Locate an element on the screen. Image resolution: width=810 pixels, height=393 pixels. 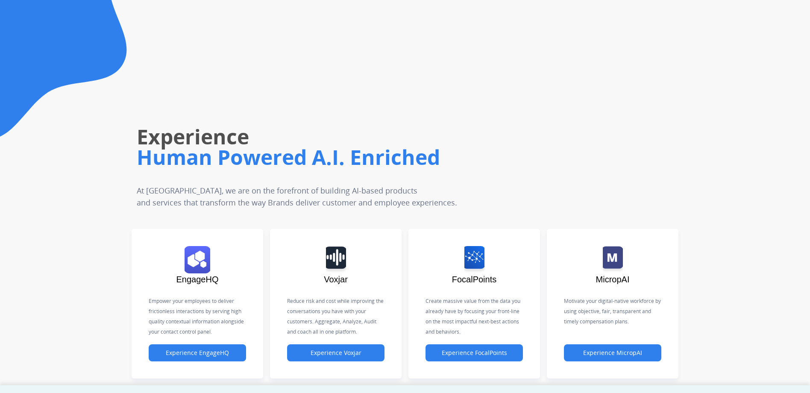
a: Experience Voxjar is located at coordinates (336, 353).